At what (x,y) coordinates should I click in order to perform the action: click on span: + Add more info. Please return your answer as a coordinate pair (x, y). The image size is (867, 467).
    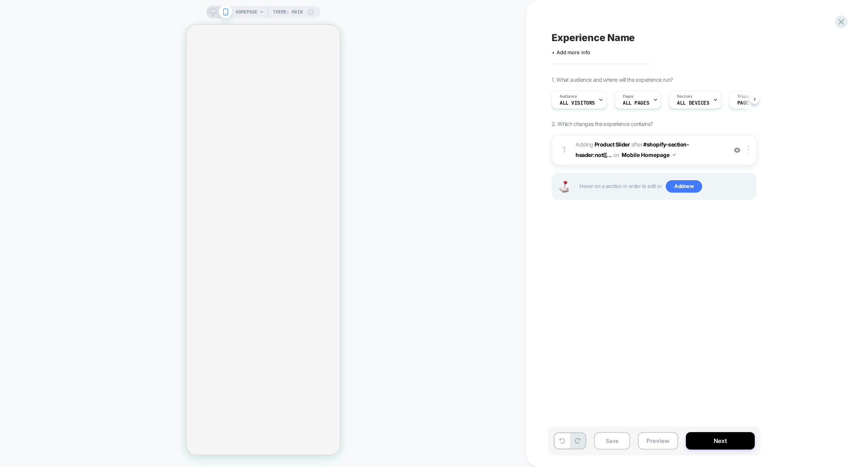
    Looking at the image, I should click on (571, 52).